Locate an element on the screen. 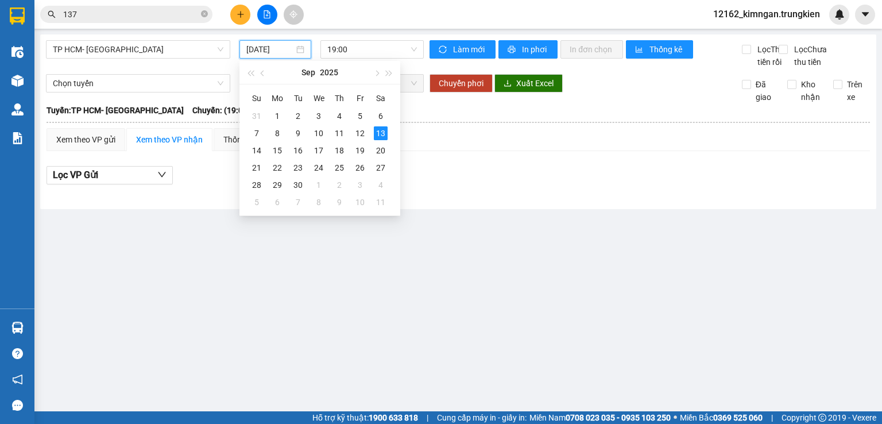 The height and width of the screenshot is (424, 882). span: file-add is located at coordinates (267, 14).